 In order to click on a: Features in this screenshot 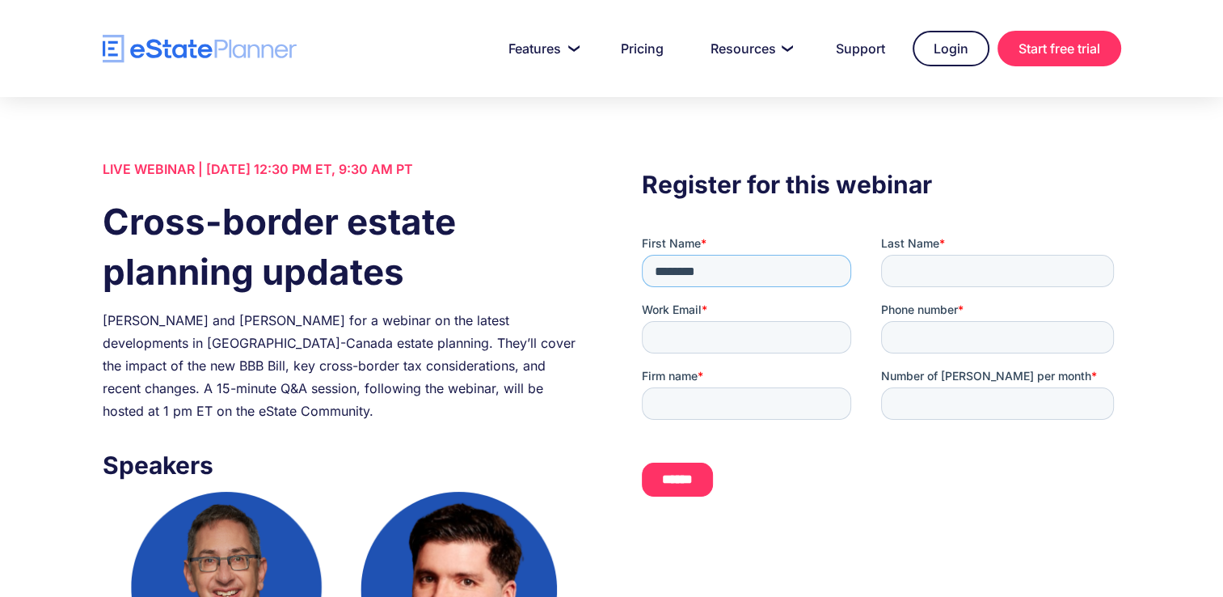, I will do `click(541, 48)`.